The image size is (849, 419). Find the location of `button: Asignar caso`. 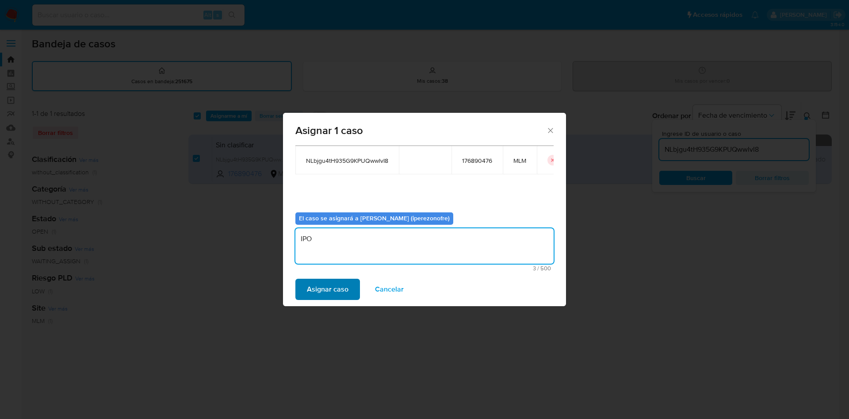

button: Asignar caso is located at coordinates (328, 289).